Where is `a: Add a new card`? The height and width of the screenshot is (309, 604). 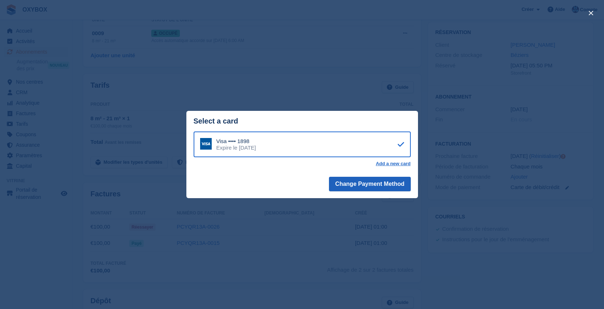 a: Add a new card is located at coordinates (393, 164).